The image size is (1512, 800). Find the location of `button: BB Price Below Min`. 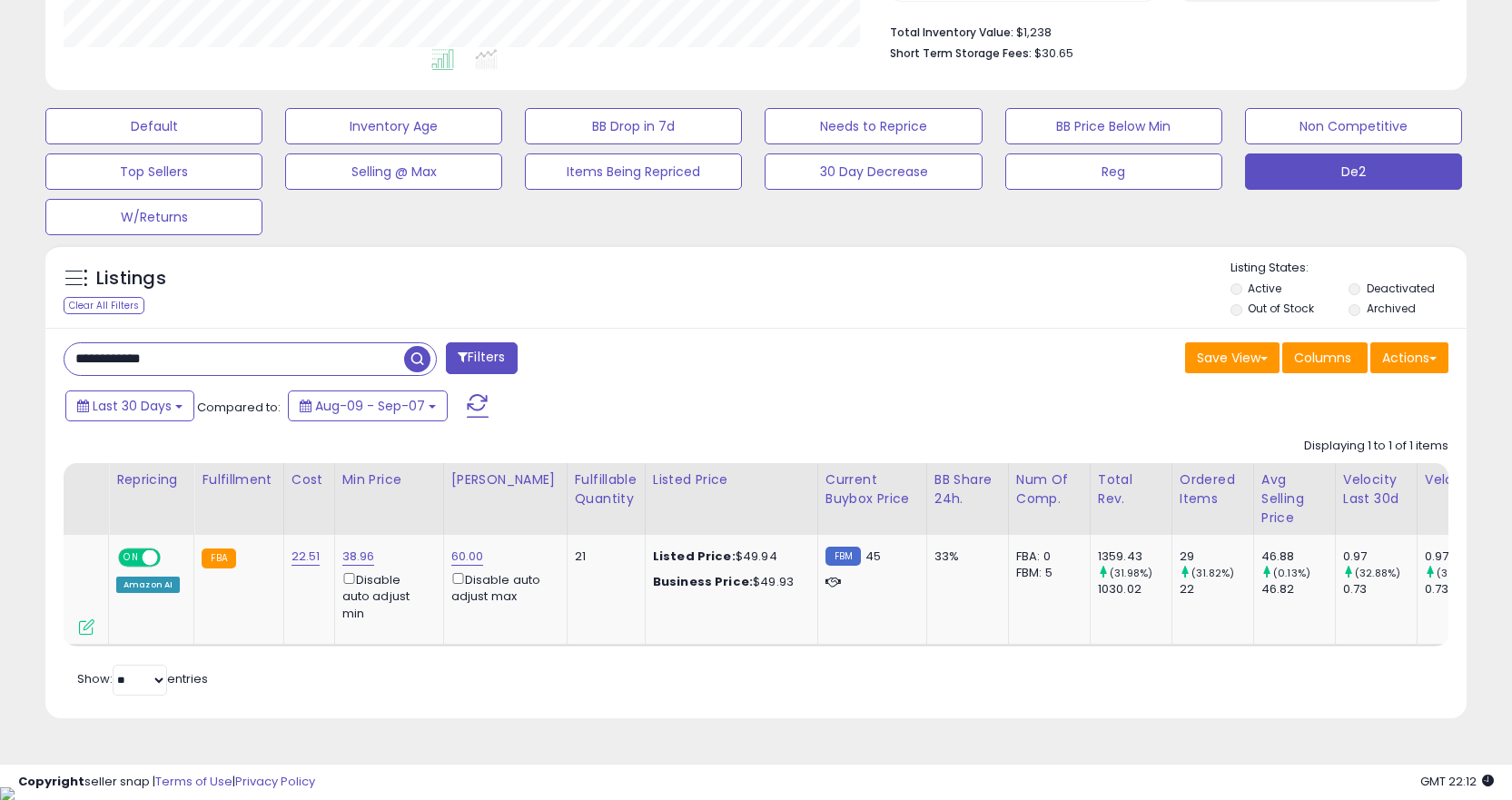

button: BB Price Below Min is located at coordinates (1114, 126).